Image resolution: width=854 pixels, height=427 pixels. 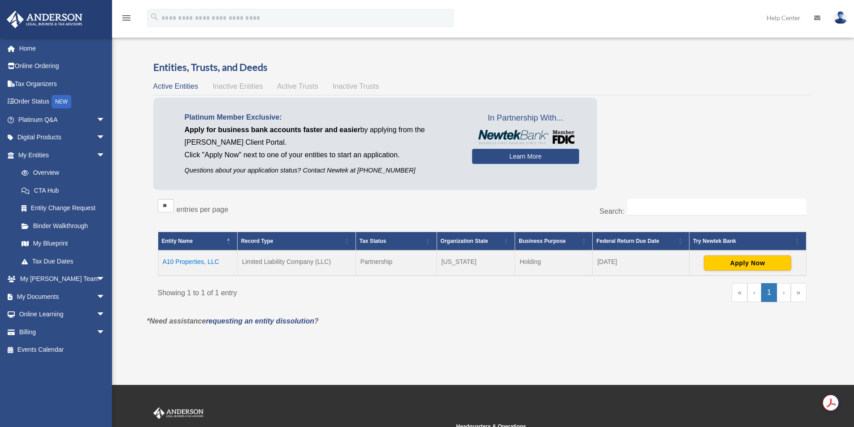 I want to click on div: Showing 1 to 1 of 1 entry, so click(x=317, y=291).